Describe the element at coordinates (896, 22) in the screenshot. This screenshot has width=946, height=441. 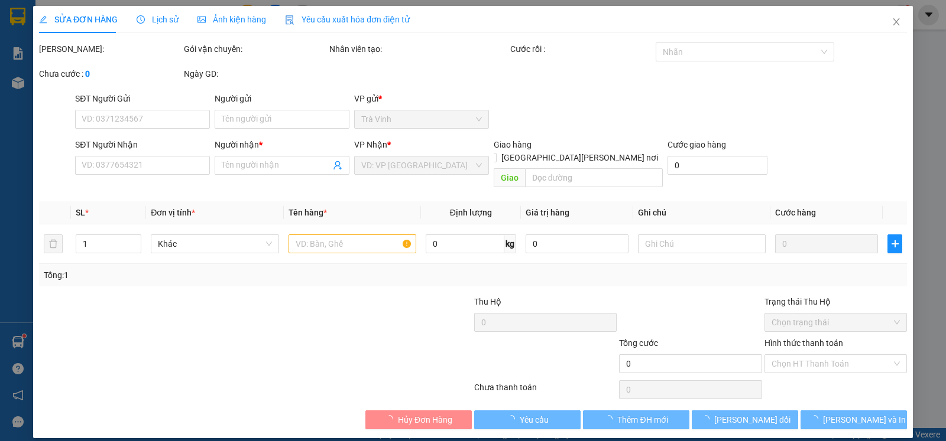
I see `button: Close` at that location.